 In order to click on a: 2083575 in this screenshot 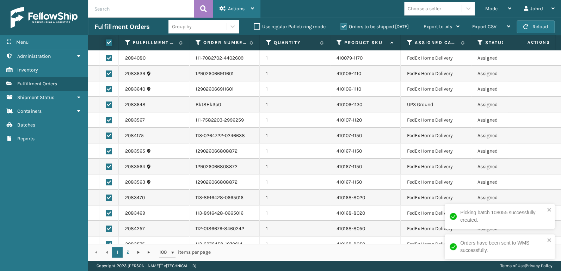, I will do `click(135, 244)`.